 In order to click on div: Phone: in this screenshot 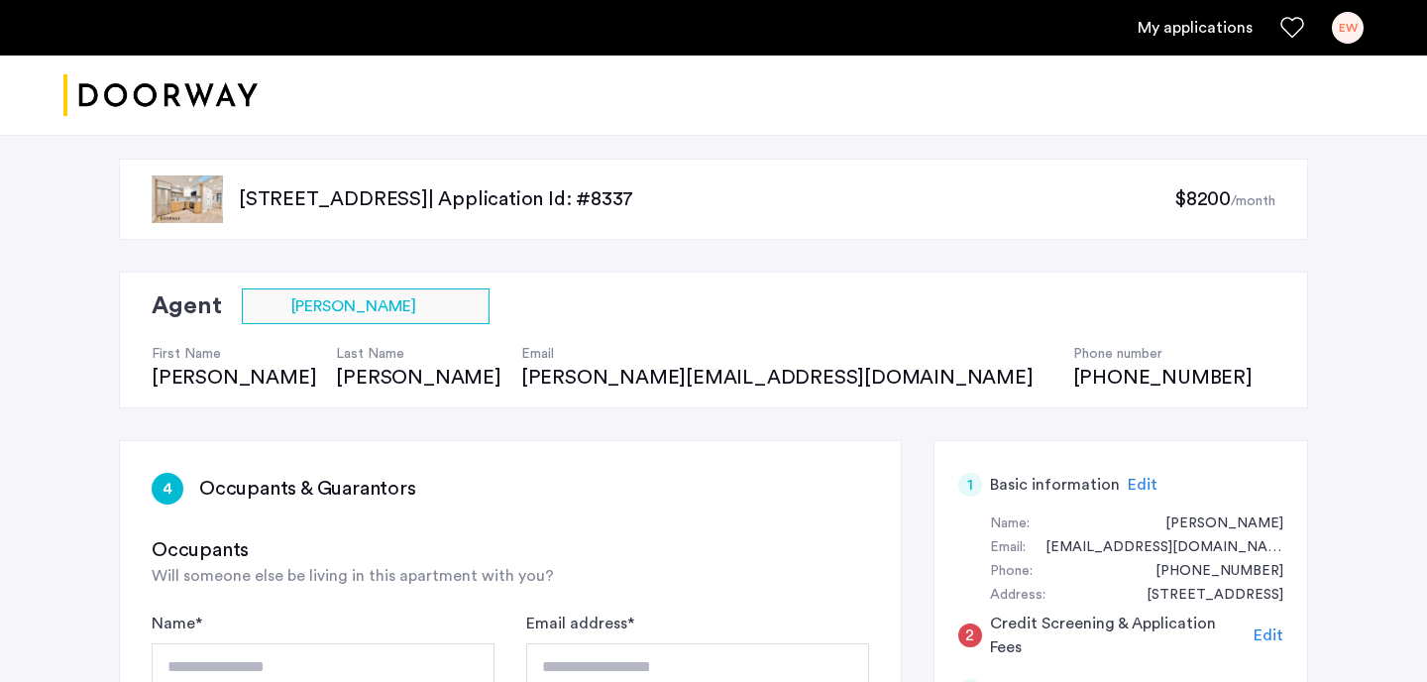, I will do `click(1011, 572)`.